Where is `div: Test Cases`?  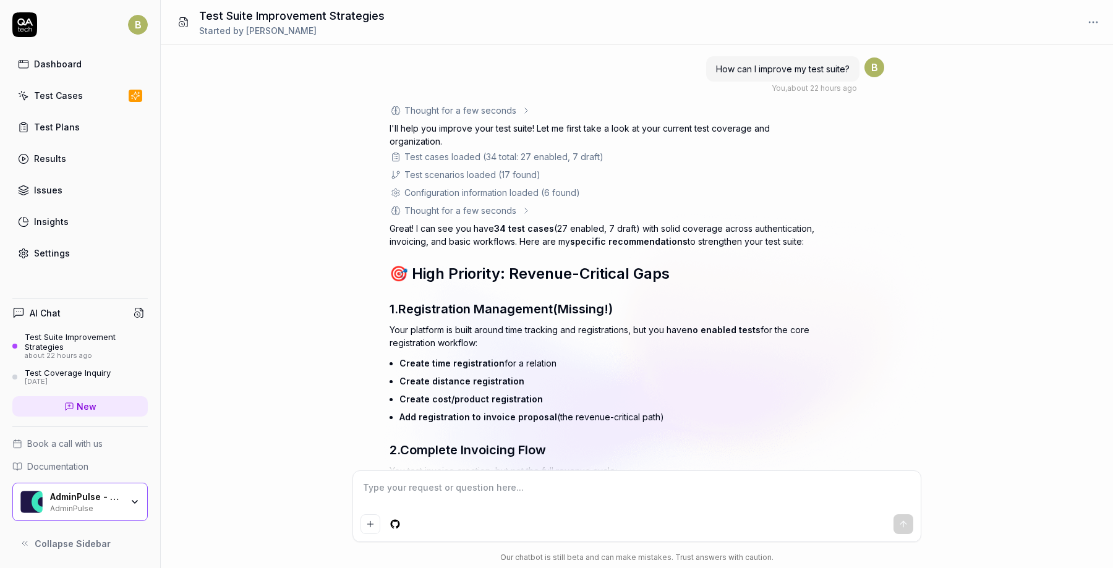
div: Test Cases is located at coordinates (58, 95).